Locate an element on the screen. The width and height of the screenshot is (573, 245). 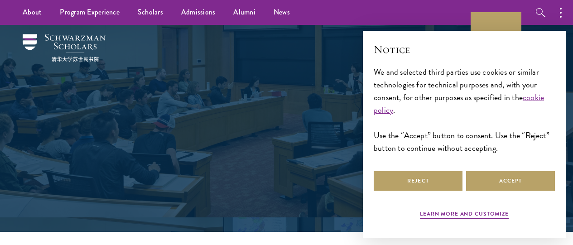
button: Reject is located at coordinates (418, 181).